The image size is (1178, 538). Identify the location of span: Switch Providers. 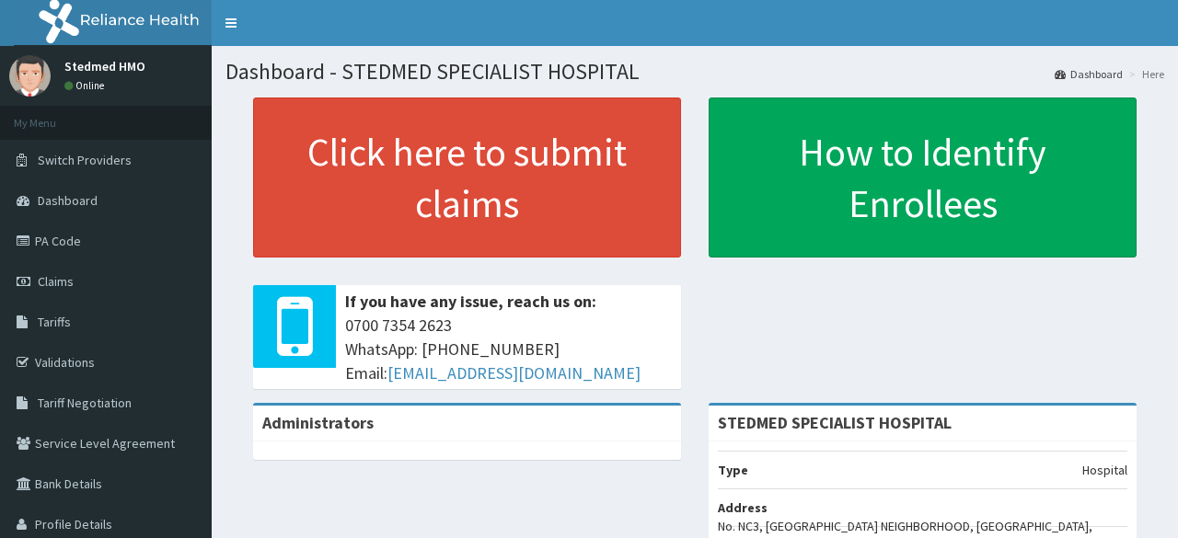
(85, 160).